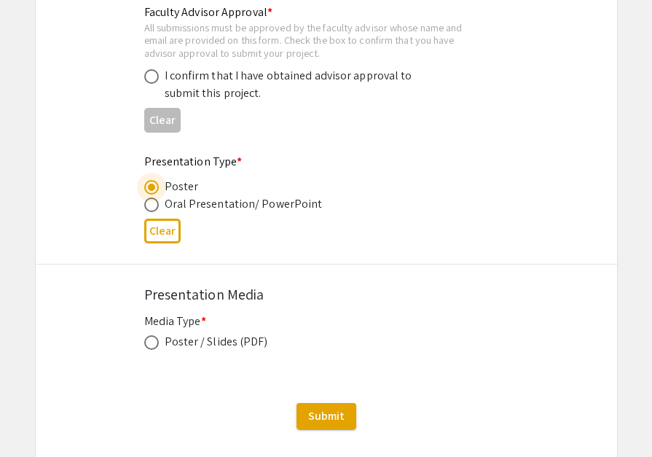  I want to click on div: Poster, so click(181, 186).